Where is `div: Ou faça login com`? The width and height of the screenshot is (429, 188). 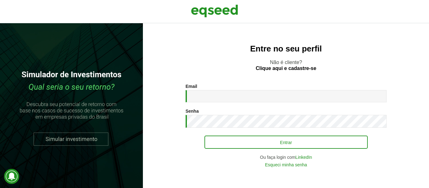 div: Ou faça login com is located at coordinates (286, 157).